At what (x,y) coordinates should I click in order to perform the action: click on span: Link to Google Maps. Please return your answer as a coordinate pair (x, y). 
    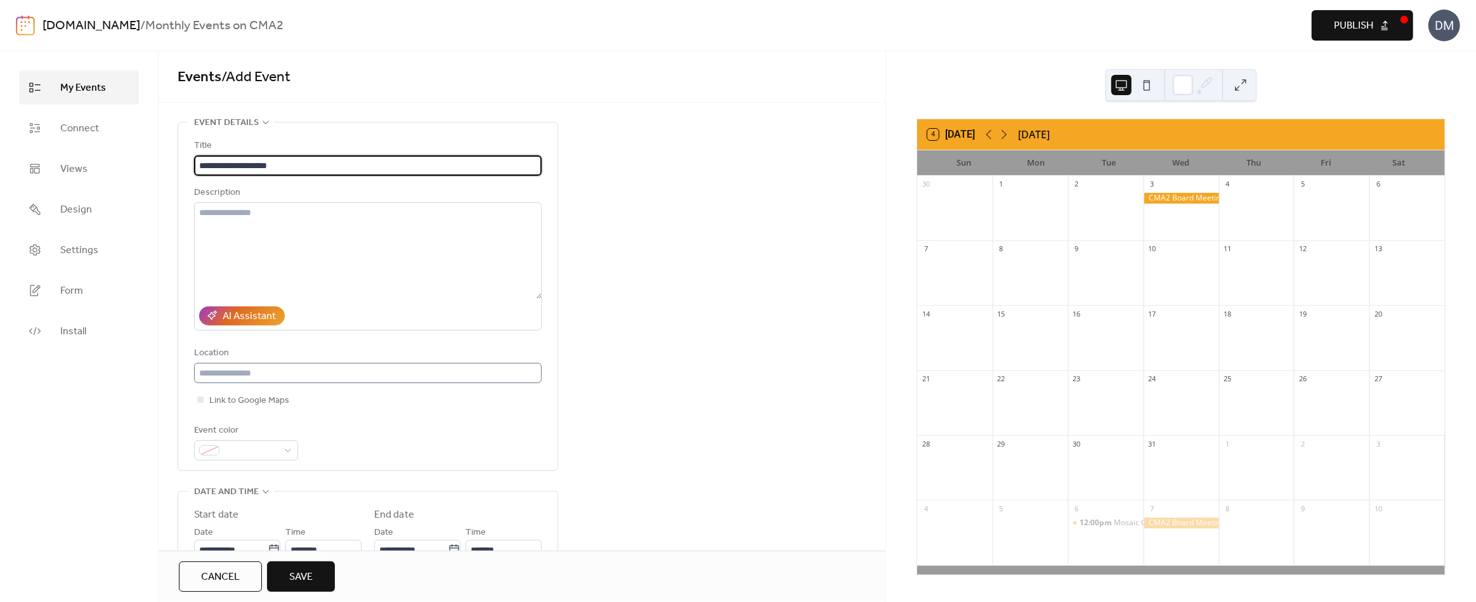
    Looking at the image, I should click on (249, 401).